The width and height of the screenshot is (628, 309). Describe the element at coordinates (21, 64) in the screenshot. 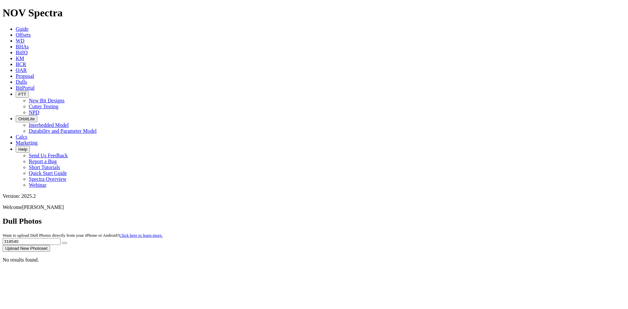

I see `span: BCR` at that location.